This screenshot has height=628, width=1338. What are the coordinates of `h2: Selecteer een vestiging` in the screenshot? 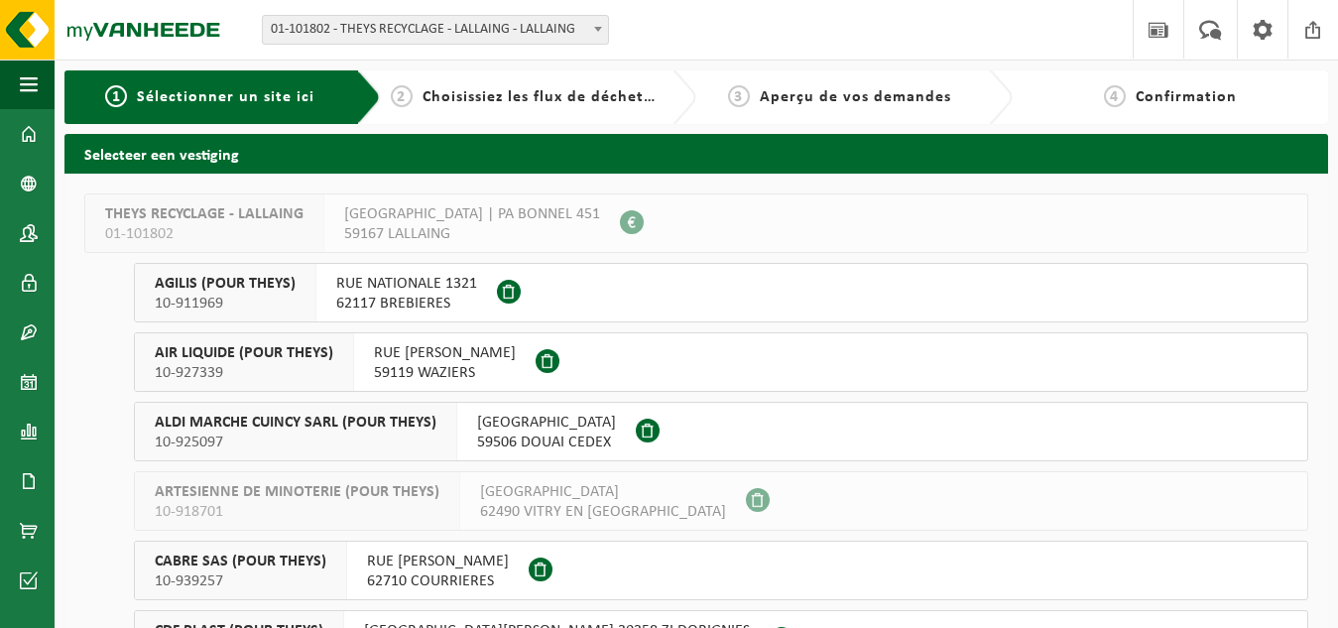 It's located at (696, 153).